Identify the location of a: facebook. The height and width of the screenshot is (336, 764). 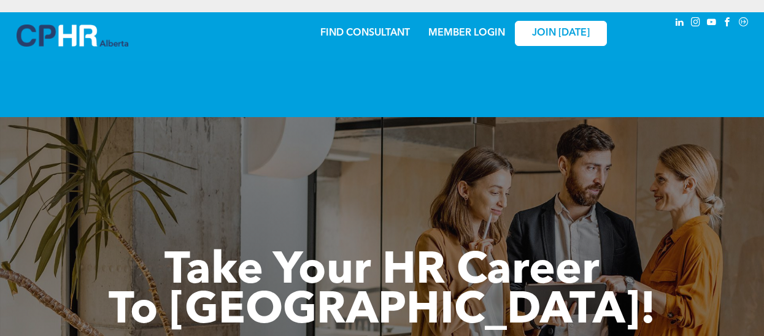
(728, 23).